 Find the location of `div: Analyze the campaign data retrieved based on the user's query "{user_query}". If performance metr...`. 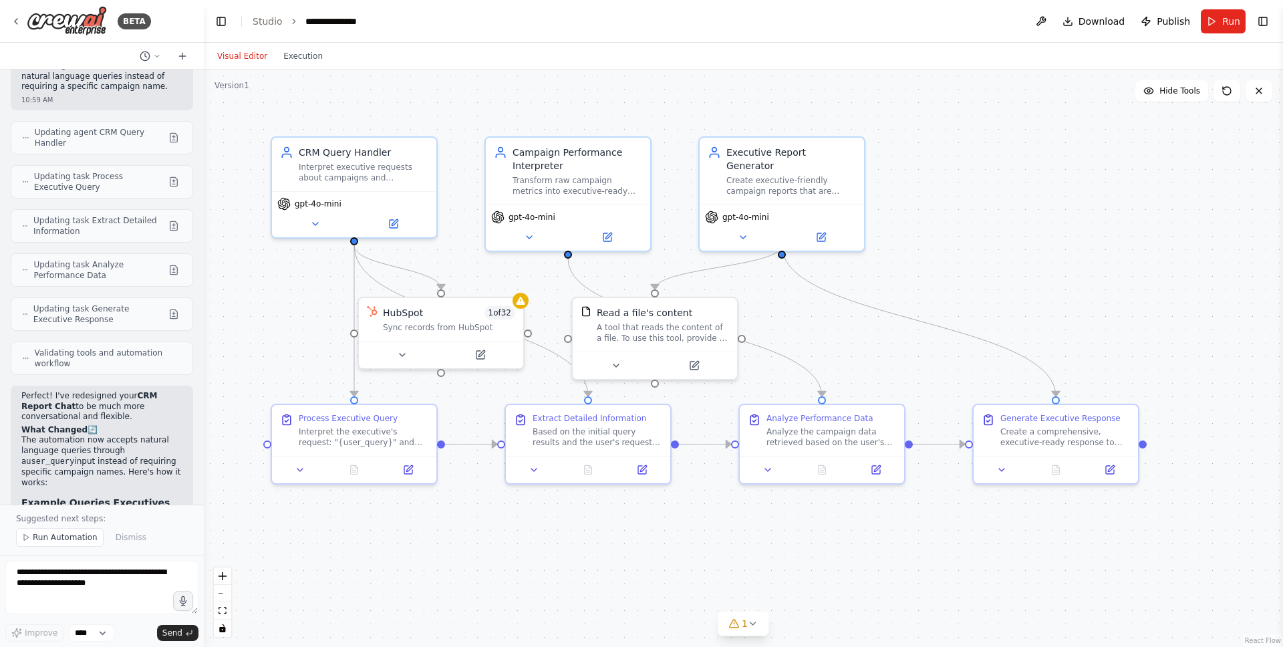

div: Analyze the campaign data retrieved based on the user's query "{user_query}". If performance metr... is located at coordinates (831, 437).